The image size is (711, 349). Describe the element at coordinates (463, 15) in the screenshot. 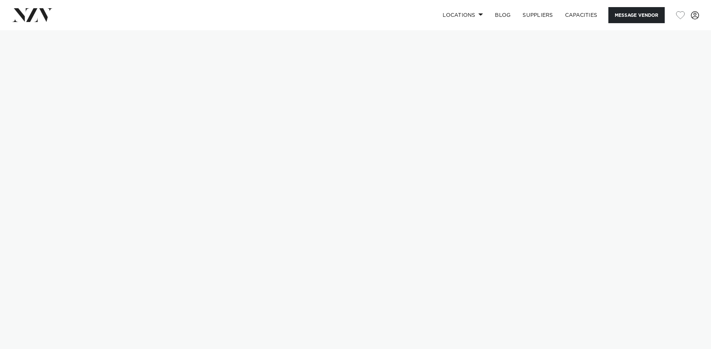

I see `a: Locations` at that location.